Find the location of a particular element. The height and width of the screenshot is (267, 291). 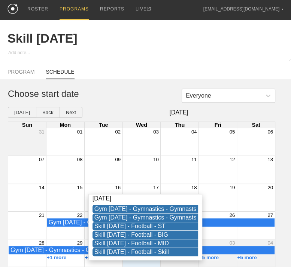

a: PROGRAM is located at coordinates (21, 74).